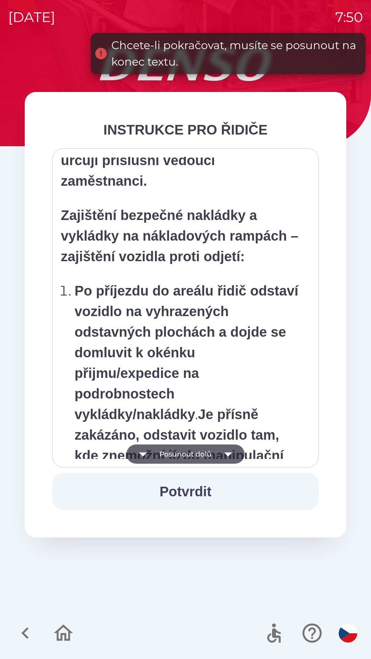  I want to click on button: Posunout dolů, so click(185, 454).